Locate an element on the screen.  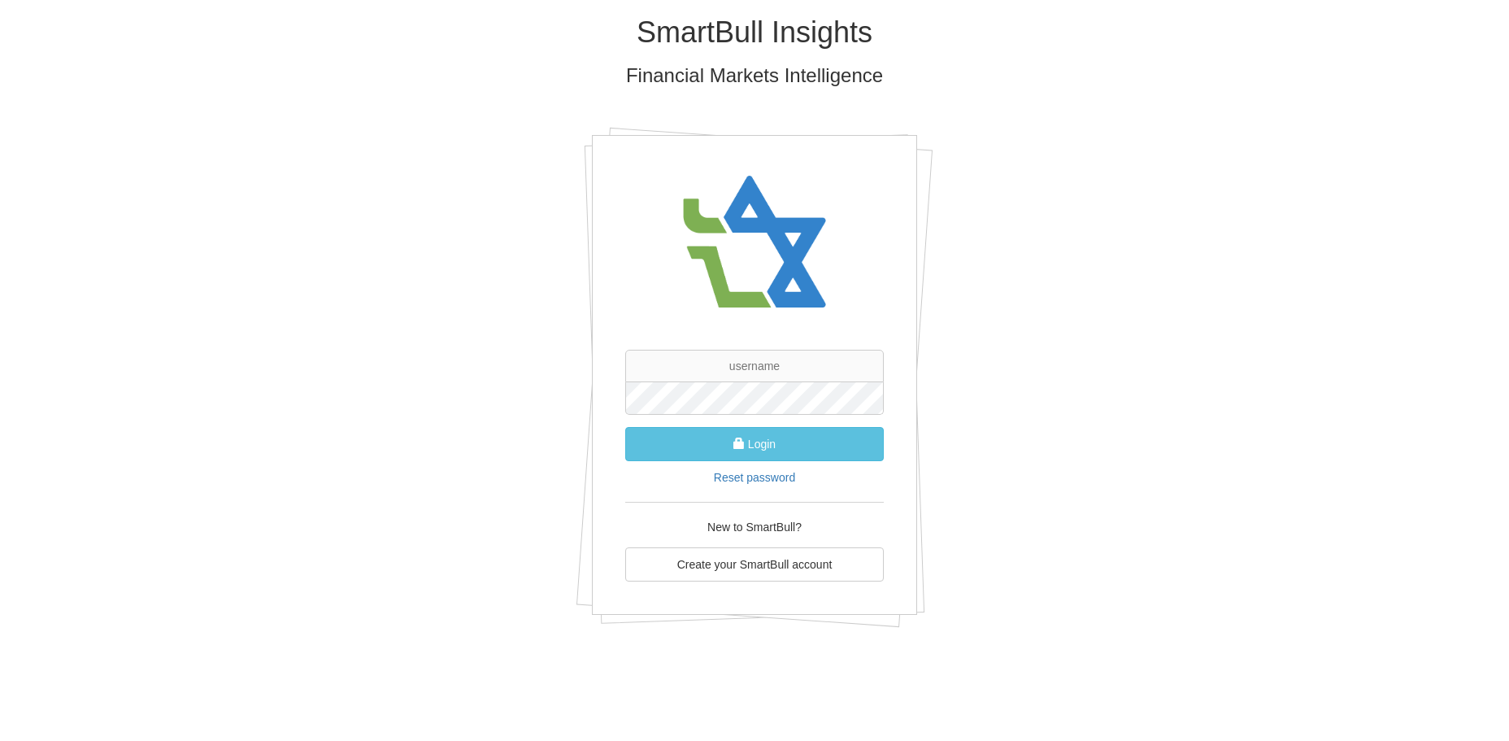
h1: SmartBull Insights is located at coordinates (754, 33).